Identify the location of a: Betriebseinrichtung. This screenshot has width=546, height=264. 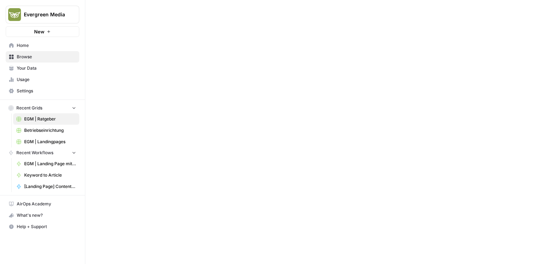
(46, 131).